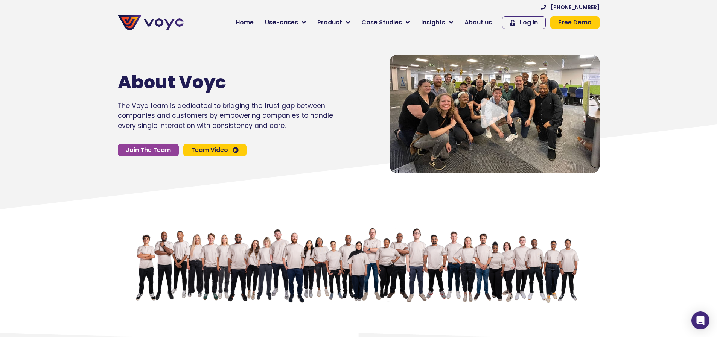 Image resolution: width=717 pixels, height=337 pixels. What do you see at coordinates (285, 23) in the screenshot?
I see `a: Use-cases` at bounding box center [285, 23].